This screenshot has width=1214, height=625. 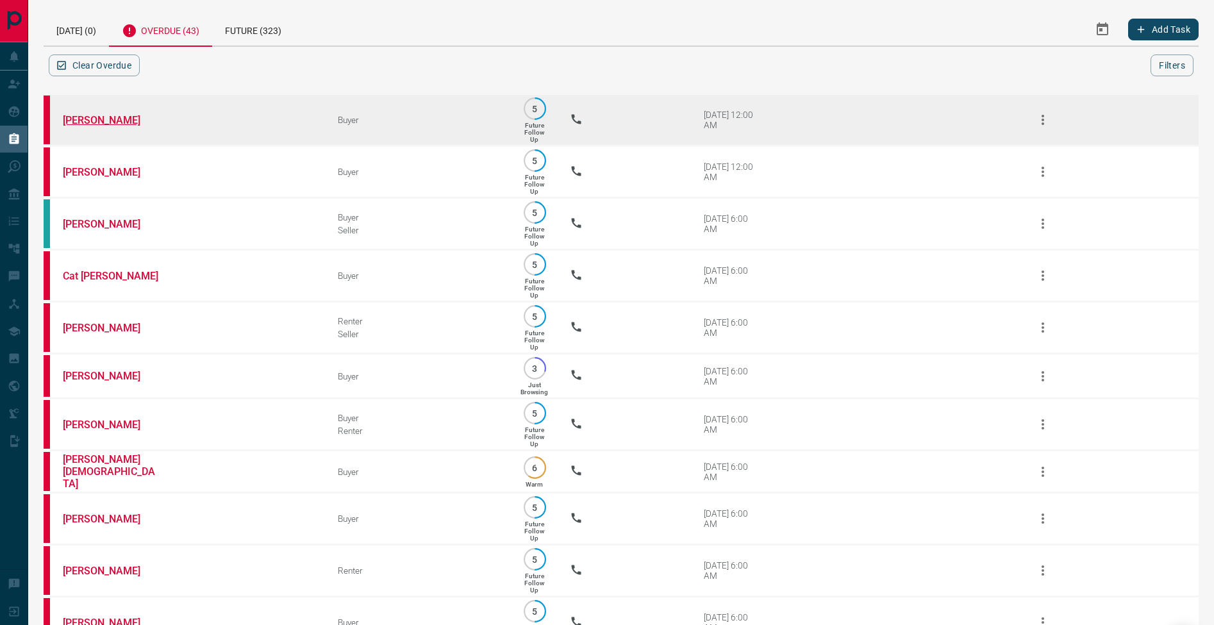 I want to click on button: Add Task, so click(x=1164, y=29).